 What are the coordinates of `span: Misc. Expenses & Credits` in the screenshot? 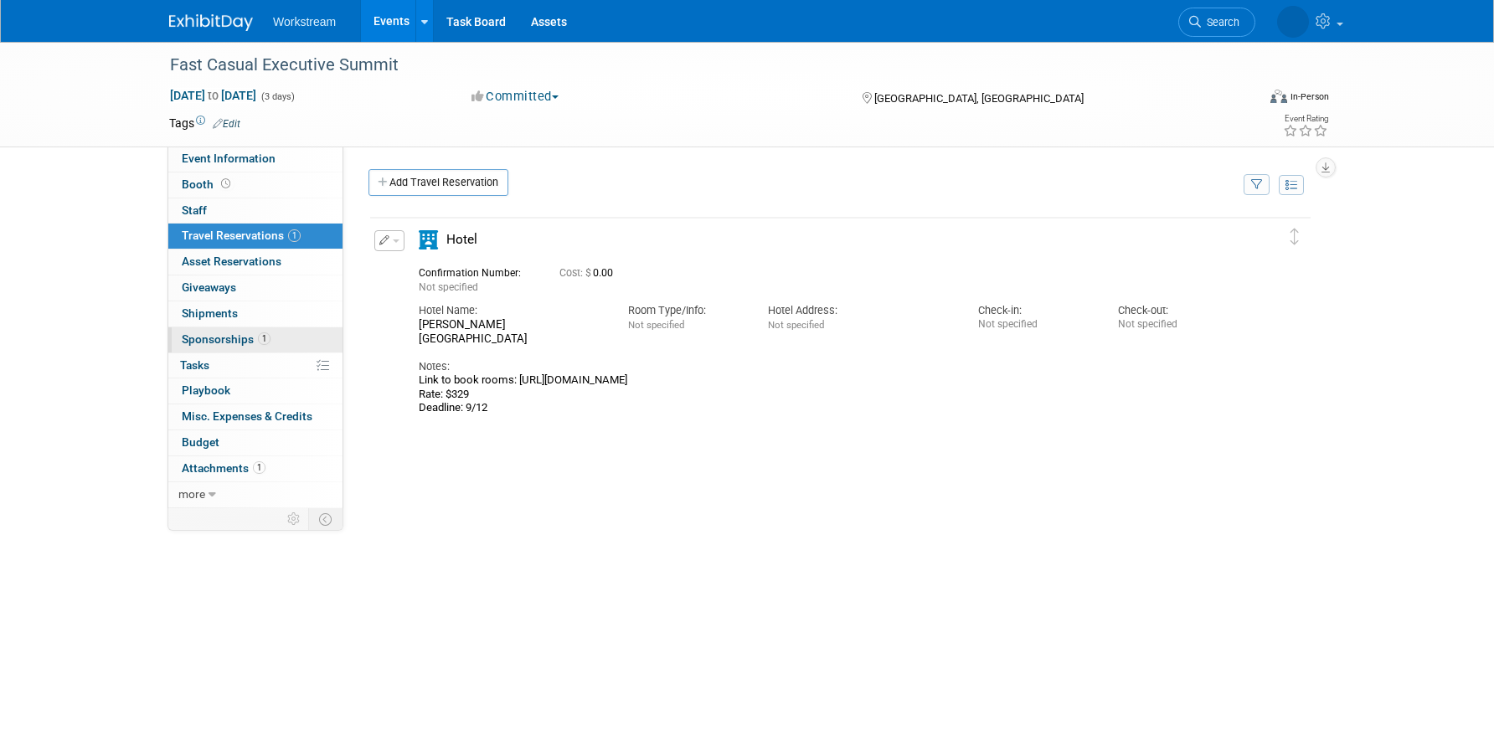 It's located at (247, 416).